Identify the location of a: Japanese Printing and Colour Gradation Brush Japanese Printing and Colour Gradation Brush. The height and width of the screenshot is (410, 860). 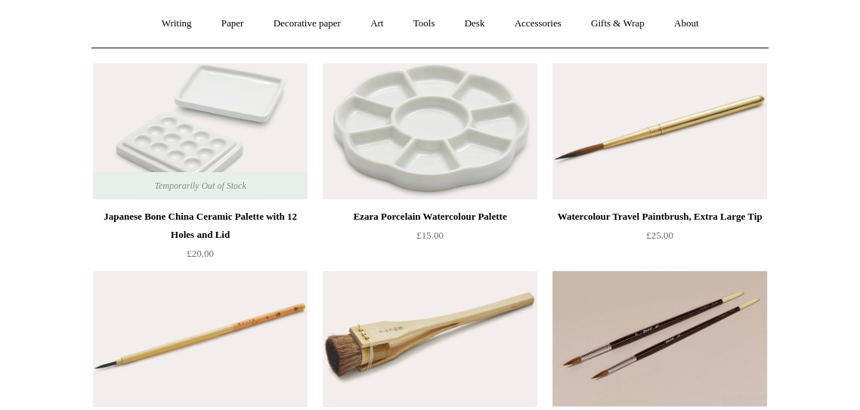
(430, 339).